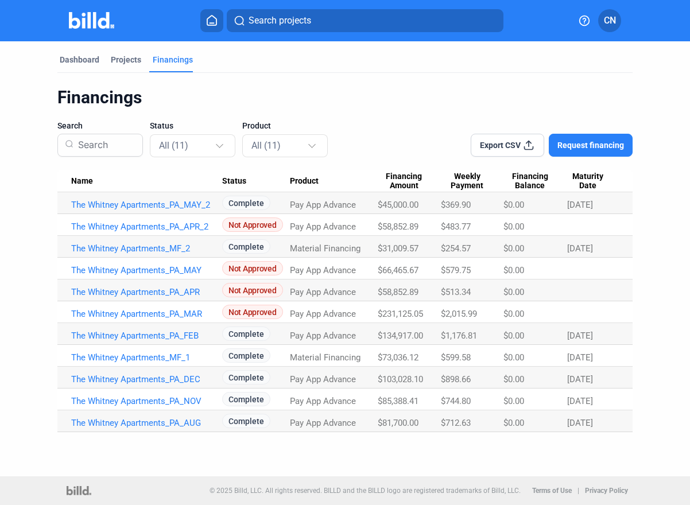 This screenshot has width=690, height=505. Describe the element at coordinates (400, 379) in the screenshot. I see `span: $103,028.10` at that location.